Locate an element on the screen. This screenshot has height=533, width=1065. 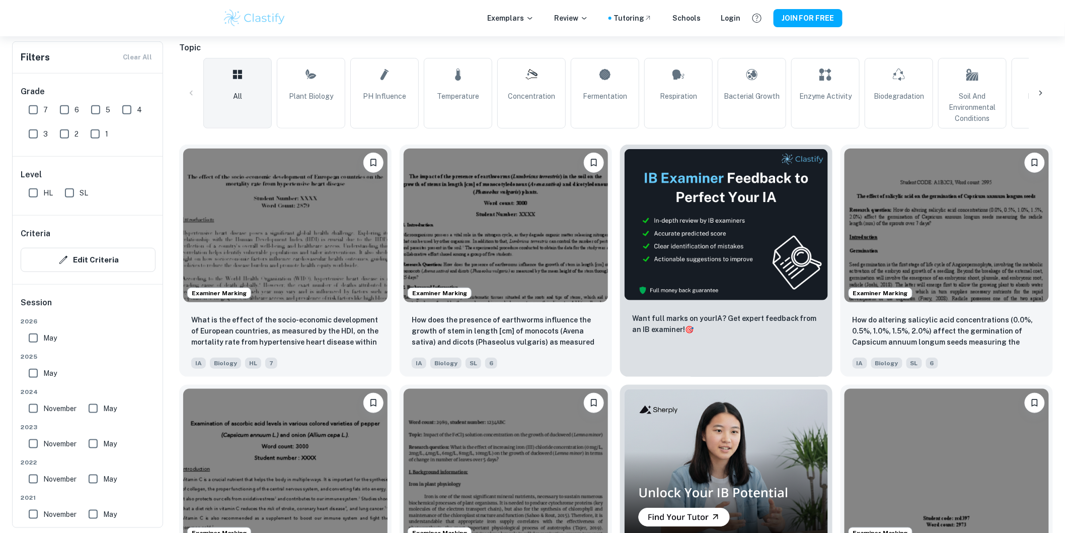
span: pH Influence is located at coordinates (385, 96).